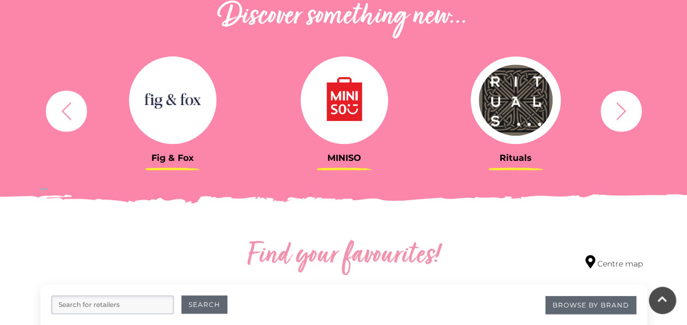  I want to click on a: Rituals, so click(516, 109).